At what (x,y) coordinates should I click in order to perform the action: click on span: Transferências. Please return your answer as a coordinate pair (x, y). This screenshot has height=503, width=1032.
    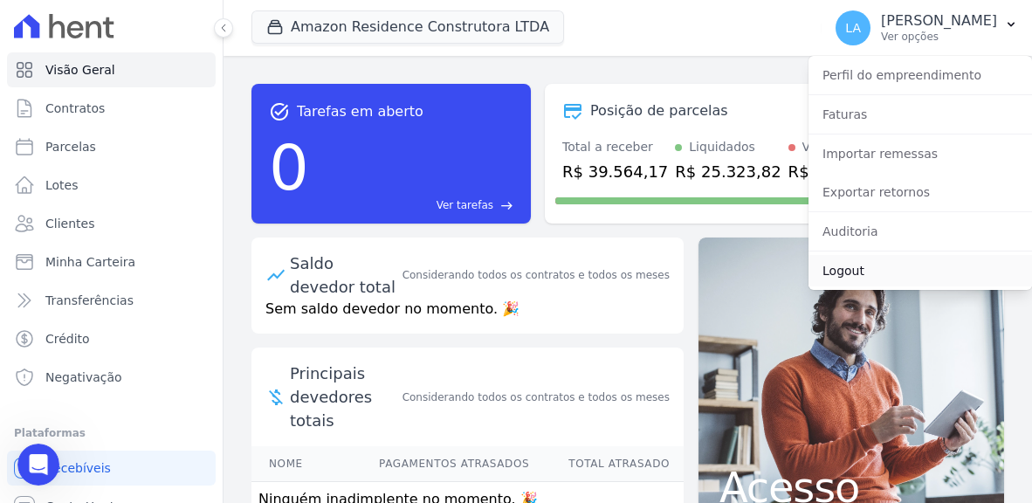
    Looking at the image, I should click on (89, 300).